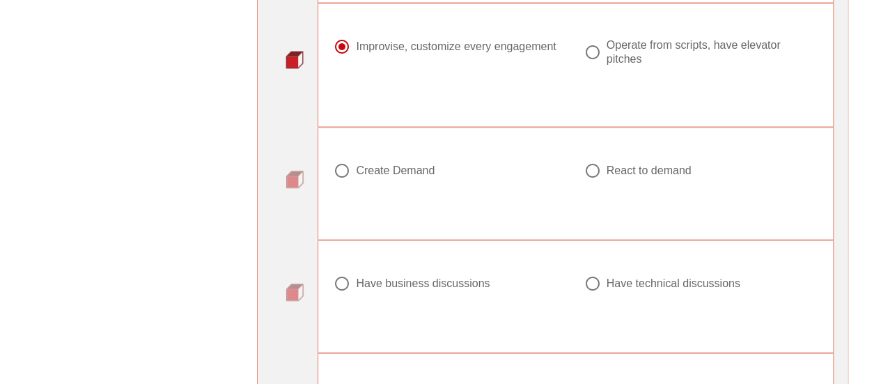 The height and width of the screenshot is (384, 881). I want to click on div: Create Demand, so click(395, 171).